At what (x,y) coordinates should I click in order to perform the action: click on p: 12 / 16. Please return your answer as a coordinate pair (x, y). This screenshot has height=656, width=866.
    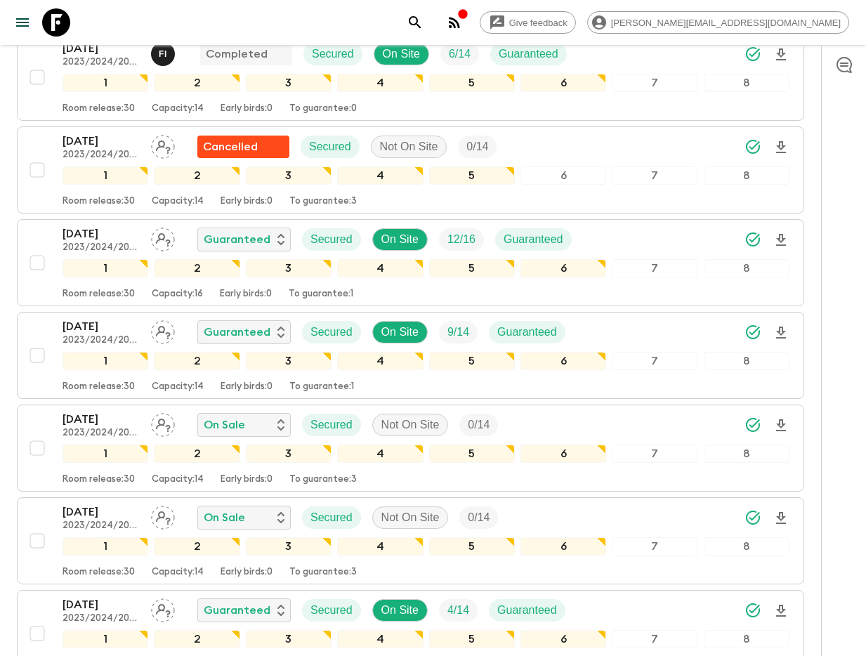
    Looking at the image, I should click on (461, 239).